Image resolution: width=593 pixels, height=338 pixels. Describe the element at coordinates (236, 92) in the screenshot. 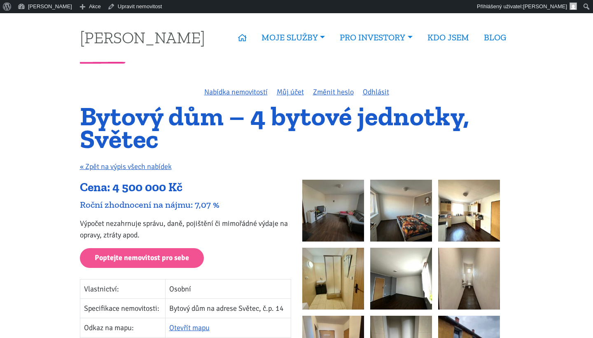

I see `a: Nabídka nemovitostí` at that location.